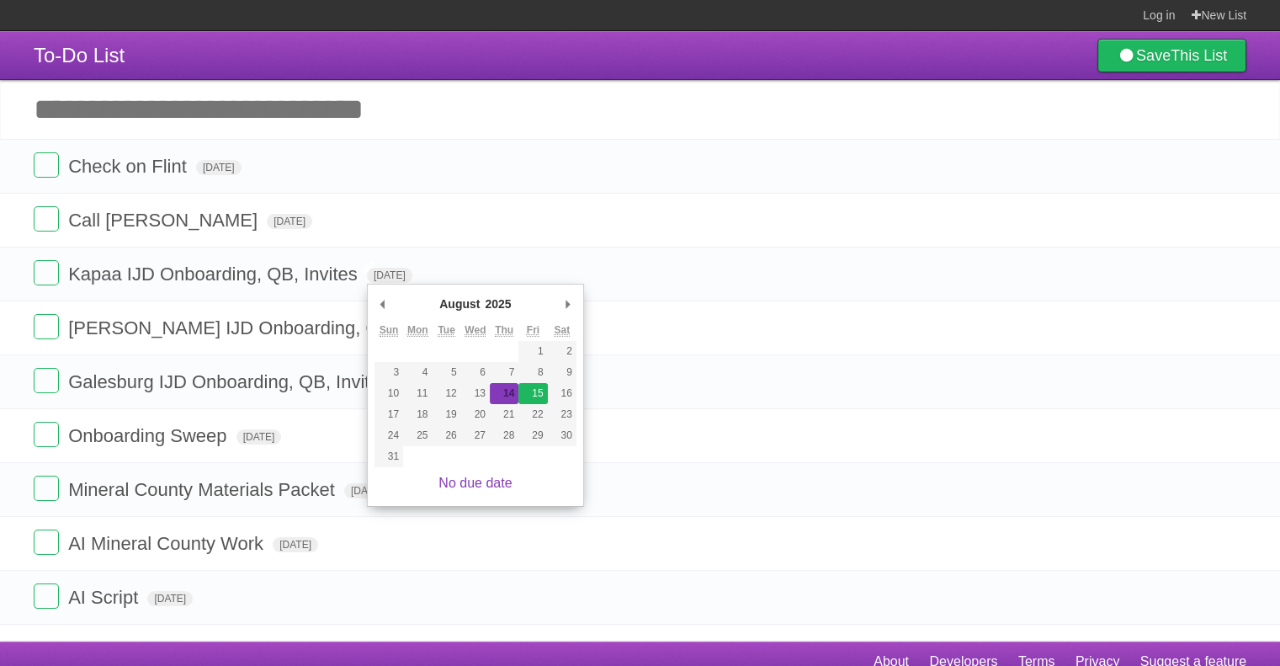  I want to click on span: Mineral County Materials Packet, so click(204, 489).